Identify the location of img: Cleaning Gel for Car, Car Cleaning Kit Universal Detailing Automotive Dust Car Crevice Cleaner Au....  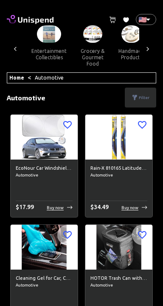
(44, 247).